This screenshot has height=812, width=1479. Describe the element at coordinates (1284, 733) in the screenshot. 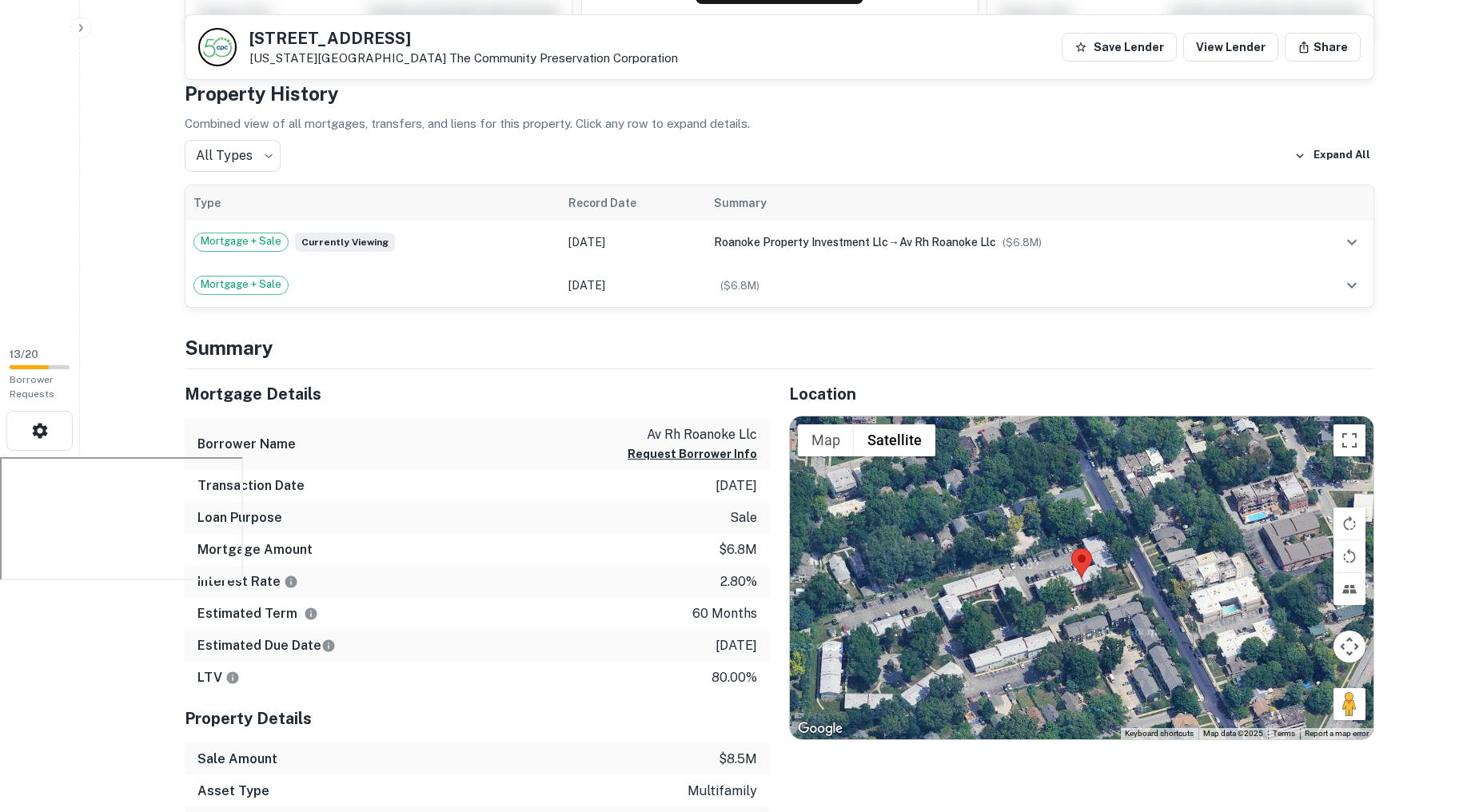

I see `a: Terms (opens in new tab)` at that location.